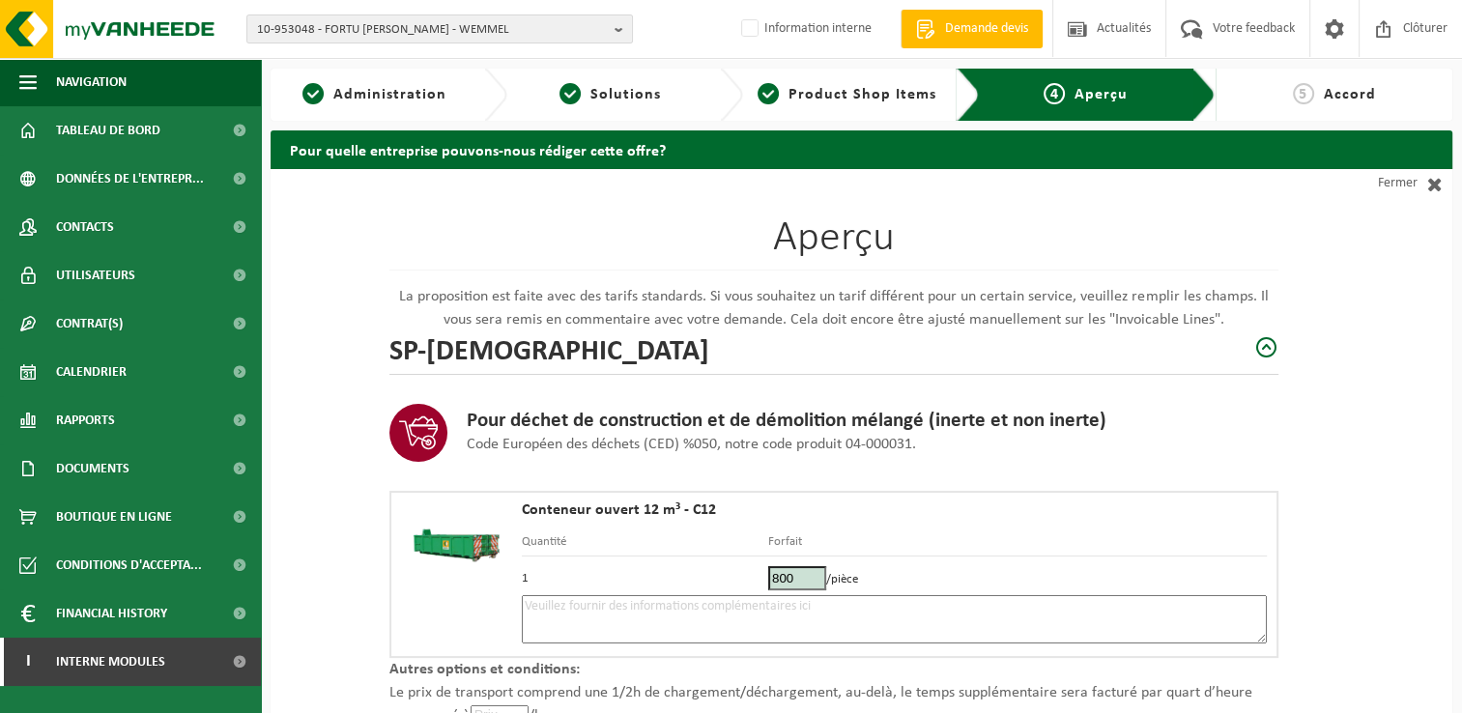 Image resolution: width=1462 pixels, height=713 pixels. What do you see at coordinates (456, 540) in the screenshot?
I see `img: HK-XC-12-GN-00.png` at bounding box center [456, 540].